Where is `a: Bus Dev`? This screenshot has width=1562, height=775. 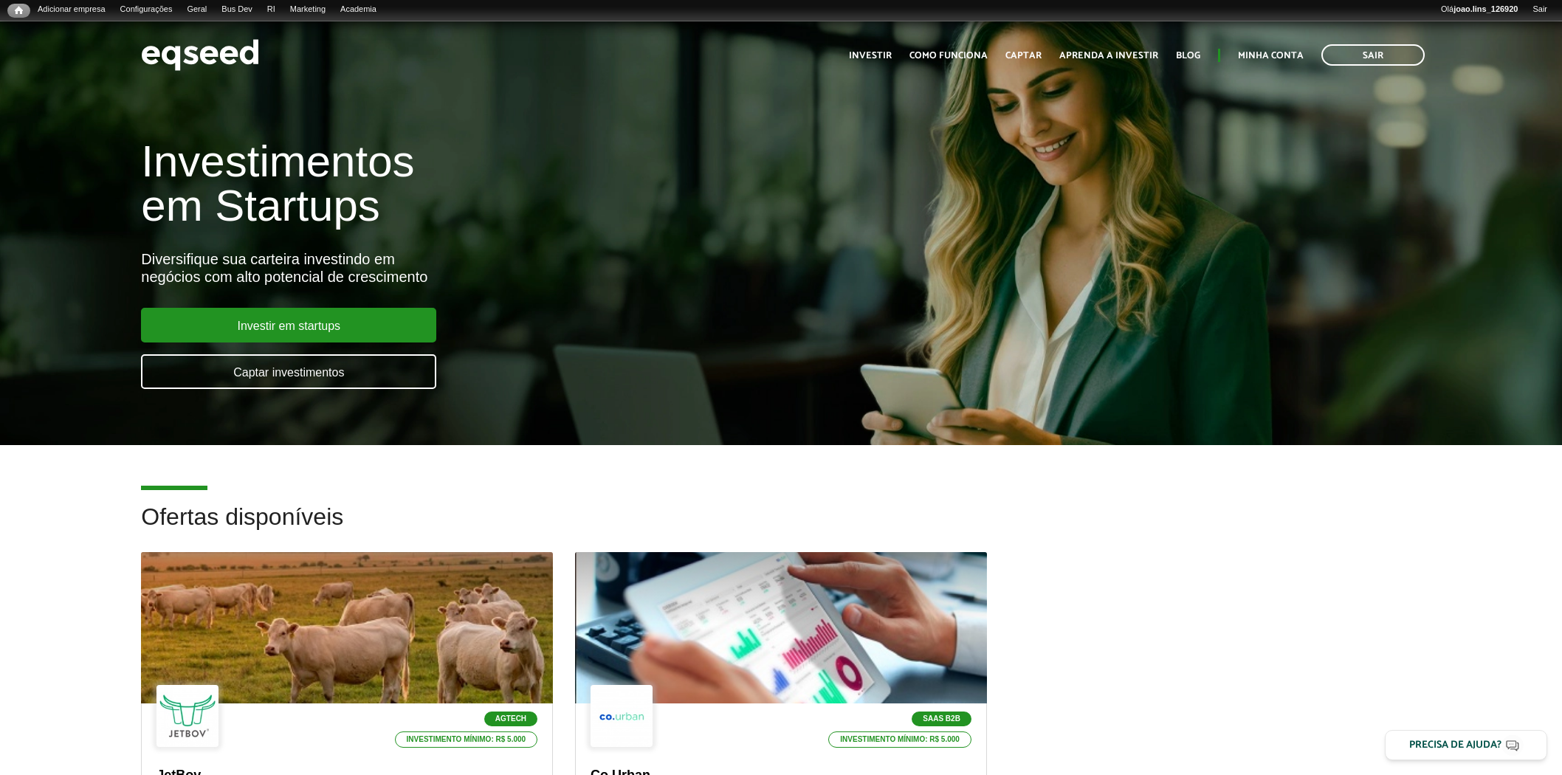 a: Bus Dev is located at coordinates (237, 10).